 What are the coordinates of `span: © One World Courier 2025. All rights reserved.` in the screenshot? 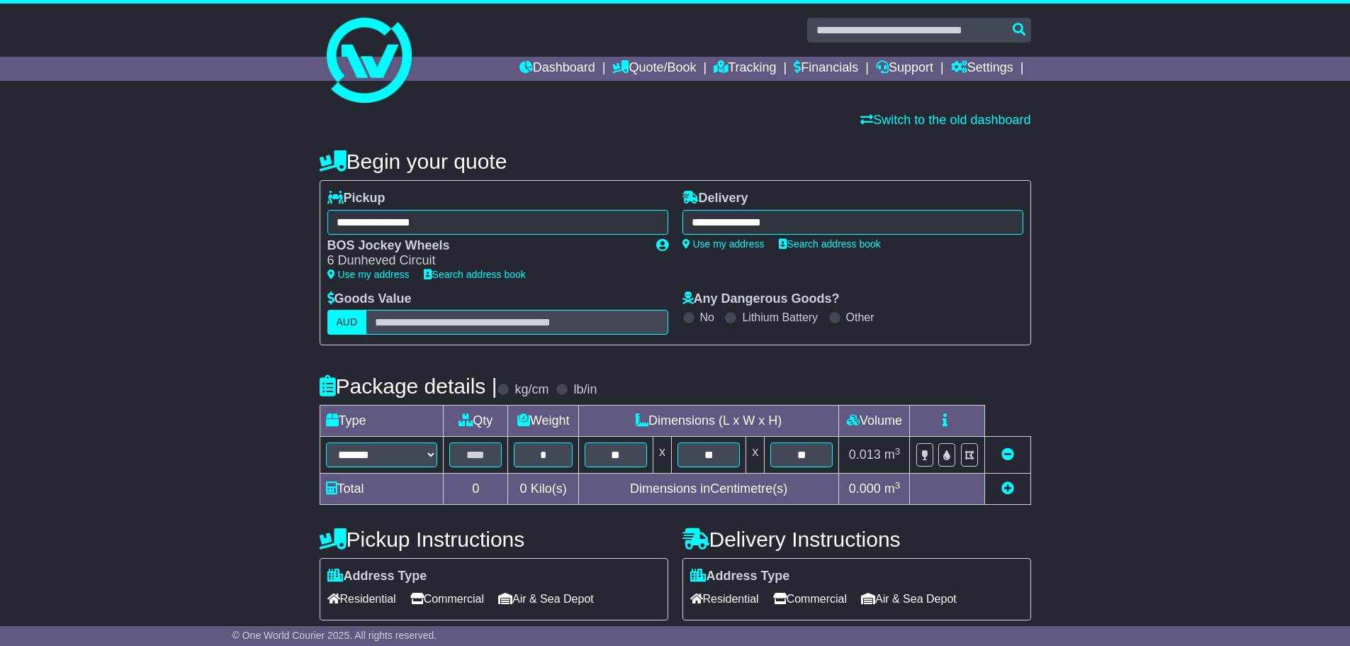 It's located at (335, 635).